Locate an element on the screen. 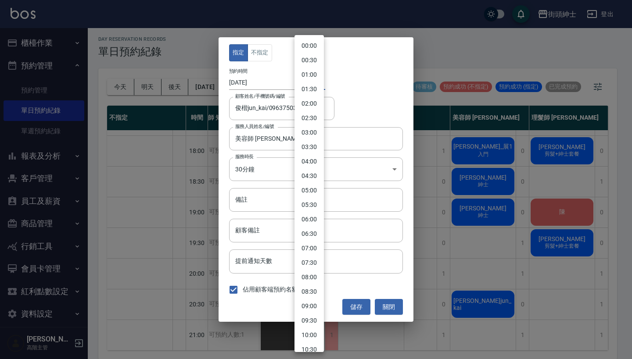 Image resolution: width=632 pixels, height=359 pixels. li: 02:00 is located at coordinates (309, 104).